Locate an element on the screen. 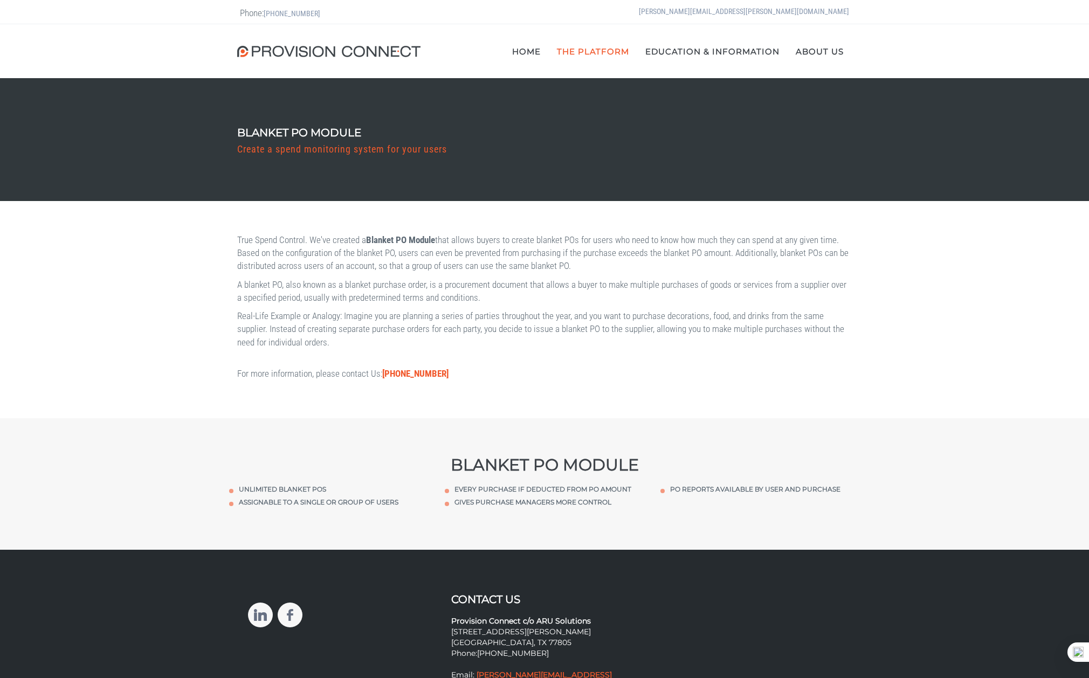 This screenshot has width=1089, height=678. p: For more information, please contact Us: is located at coordinates (545, 374).